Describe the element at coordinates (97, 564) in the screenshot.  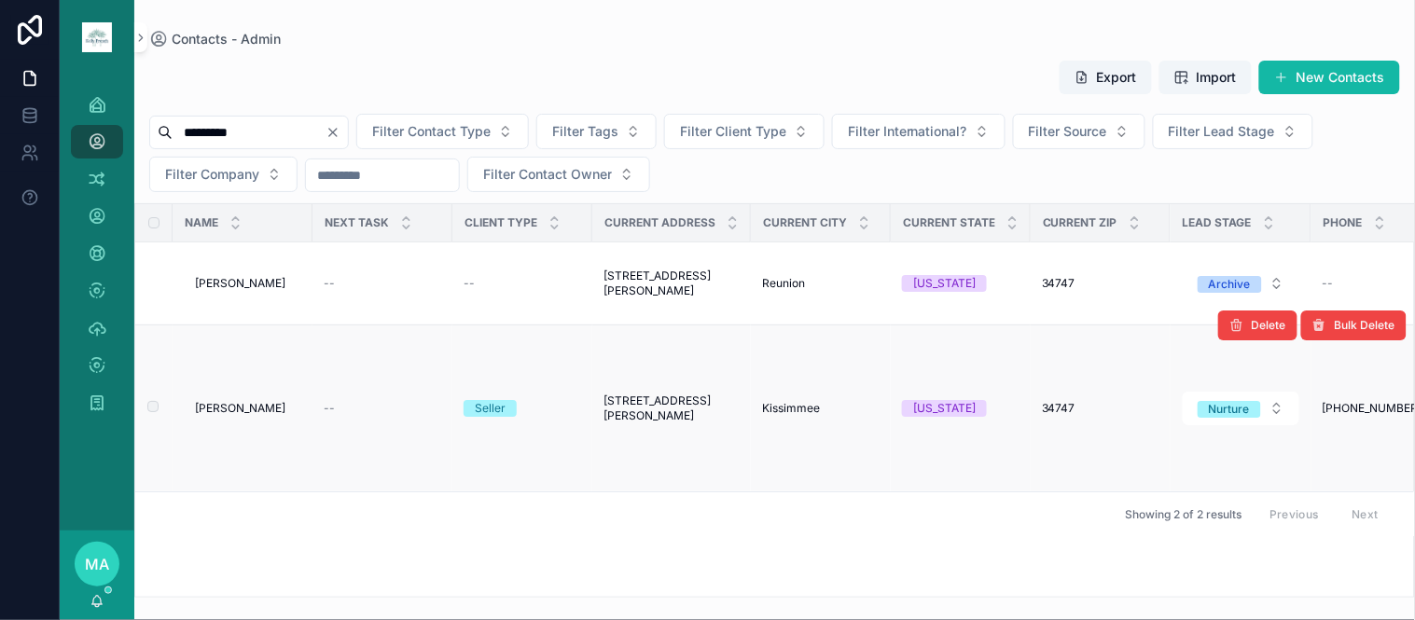
I see `span: MA` at that location.